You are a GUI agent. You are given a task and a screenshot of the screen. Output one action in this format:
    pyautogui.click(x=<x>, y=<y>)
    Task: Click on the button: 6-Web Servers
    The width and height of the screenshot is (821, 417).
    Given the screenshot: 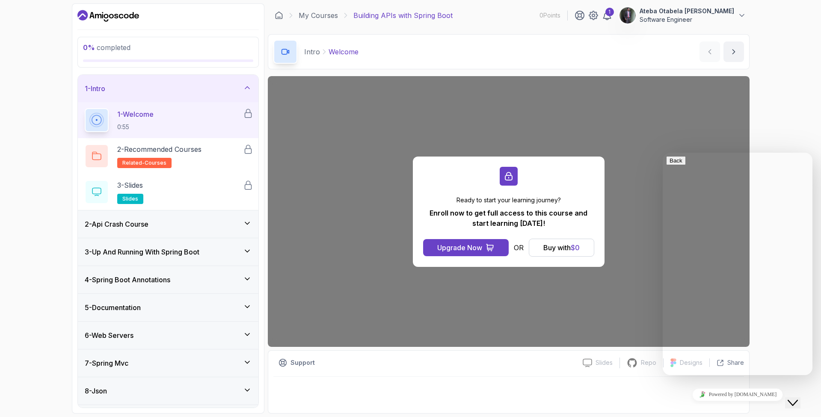 What is the action you would take?
    pyautogui.click(x=168, y=335)
    